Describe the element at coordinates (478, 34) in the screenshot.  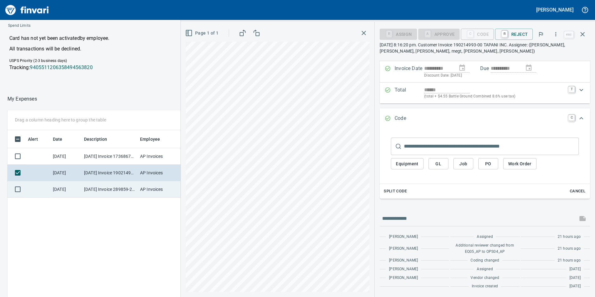
I see `div: Code` at that location.